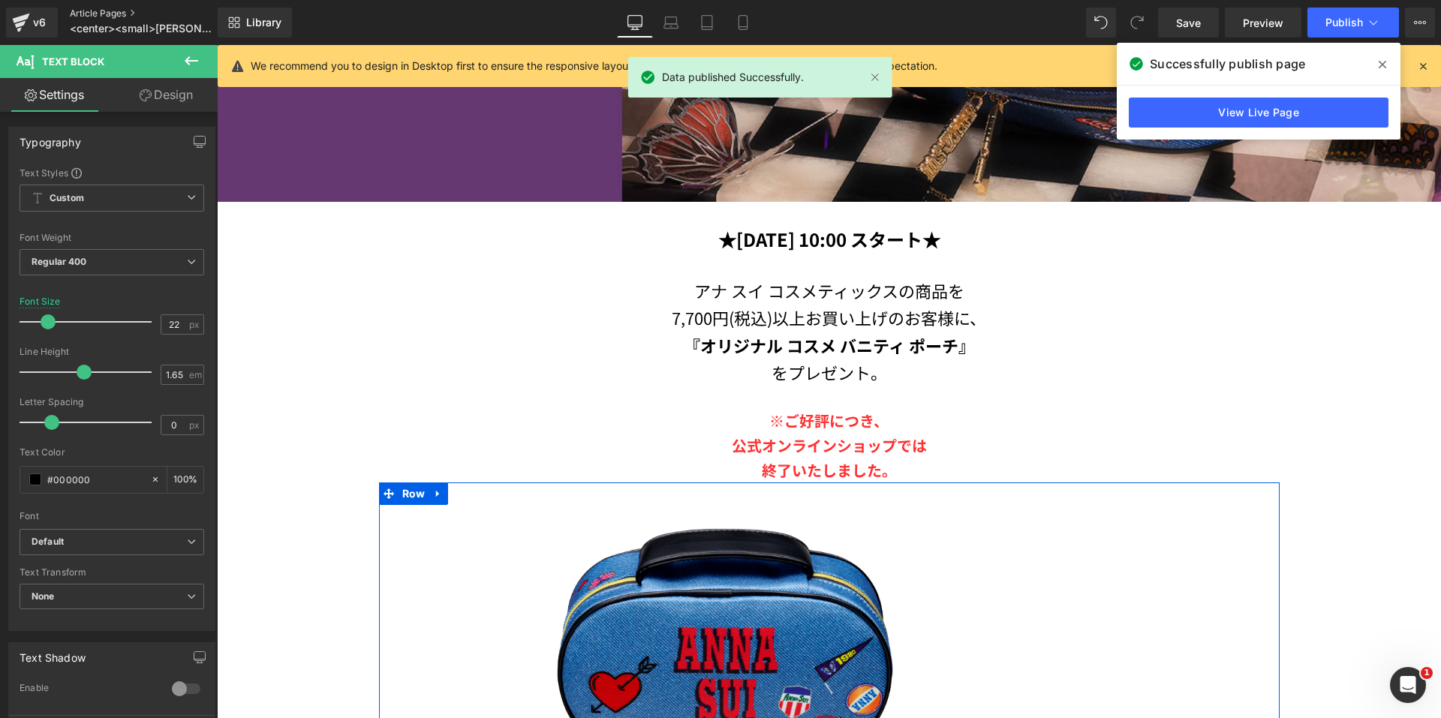  What do you see at coordinates (1353, 23) in the screenshot?
I see `button: Publish` at bounding box center [1353, 23].